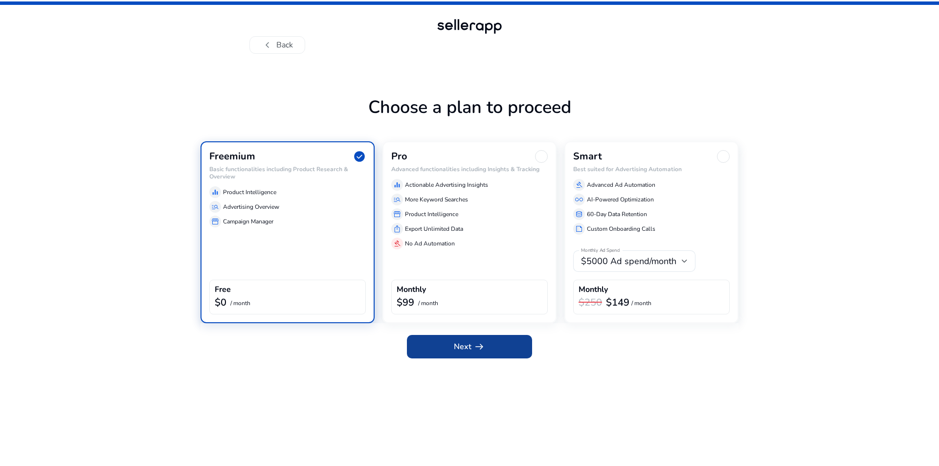 Image resolution: width=939 pixels, height=466 pixels. I want to click on p: No Ad Automation, so click(430, 244).